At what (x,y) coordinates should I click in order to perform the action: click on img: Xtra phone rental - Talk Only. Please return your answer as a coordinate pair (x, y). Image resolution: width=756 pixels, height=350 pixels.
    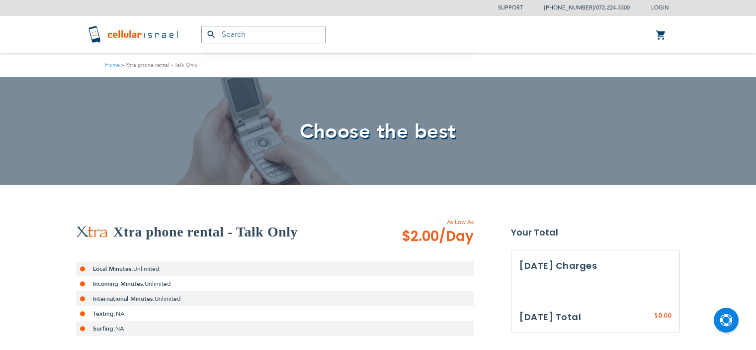
    Looking at the image, I should click on (92, 232).